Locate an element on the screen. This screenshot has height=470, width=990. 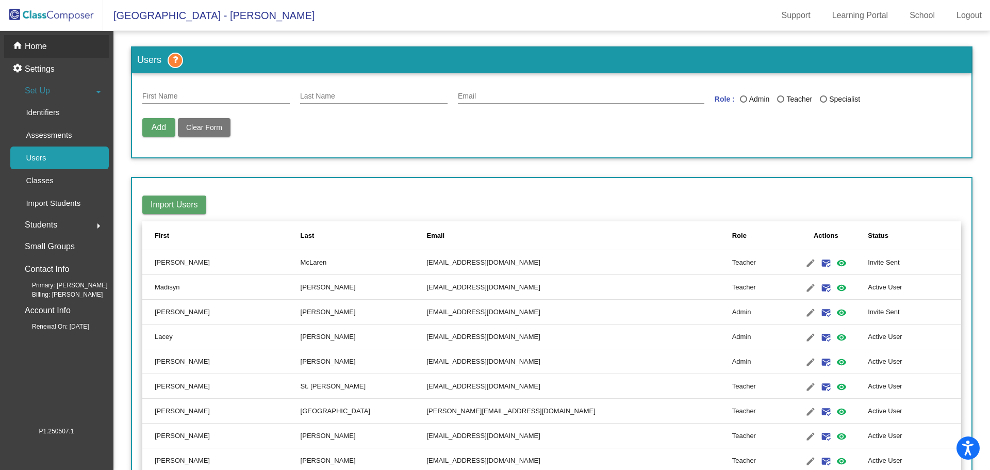
span: Students is located at coordinates (41, 225).